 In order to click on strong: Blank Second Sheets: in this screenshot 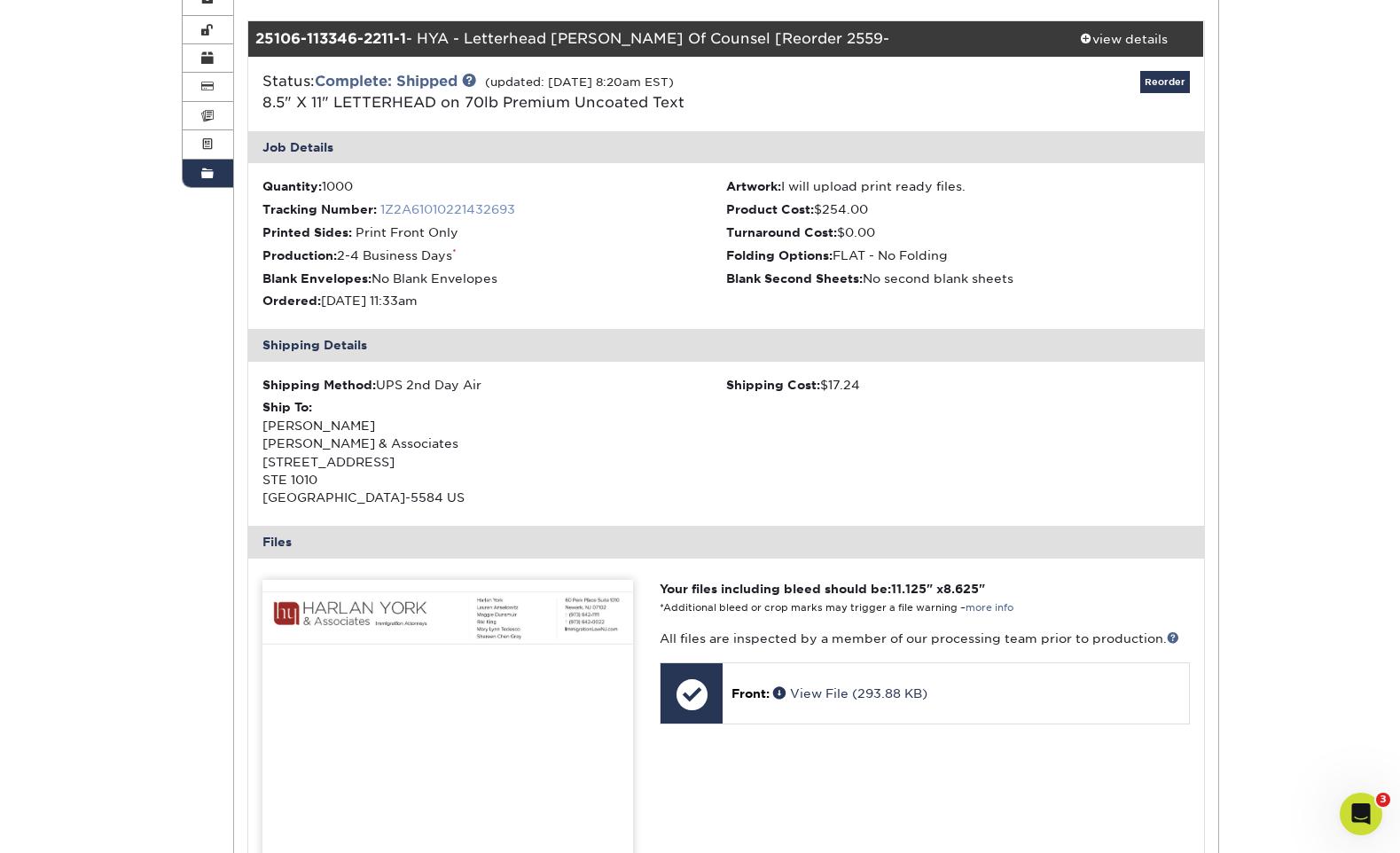, I will do `click(794, 278)`.